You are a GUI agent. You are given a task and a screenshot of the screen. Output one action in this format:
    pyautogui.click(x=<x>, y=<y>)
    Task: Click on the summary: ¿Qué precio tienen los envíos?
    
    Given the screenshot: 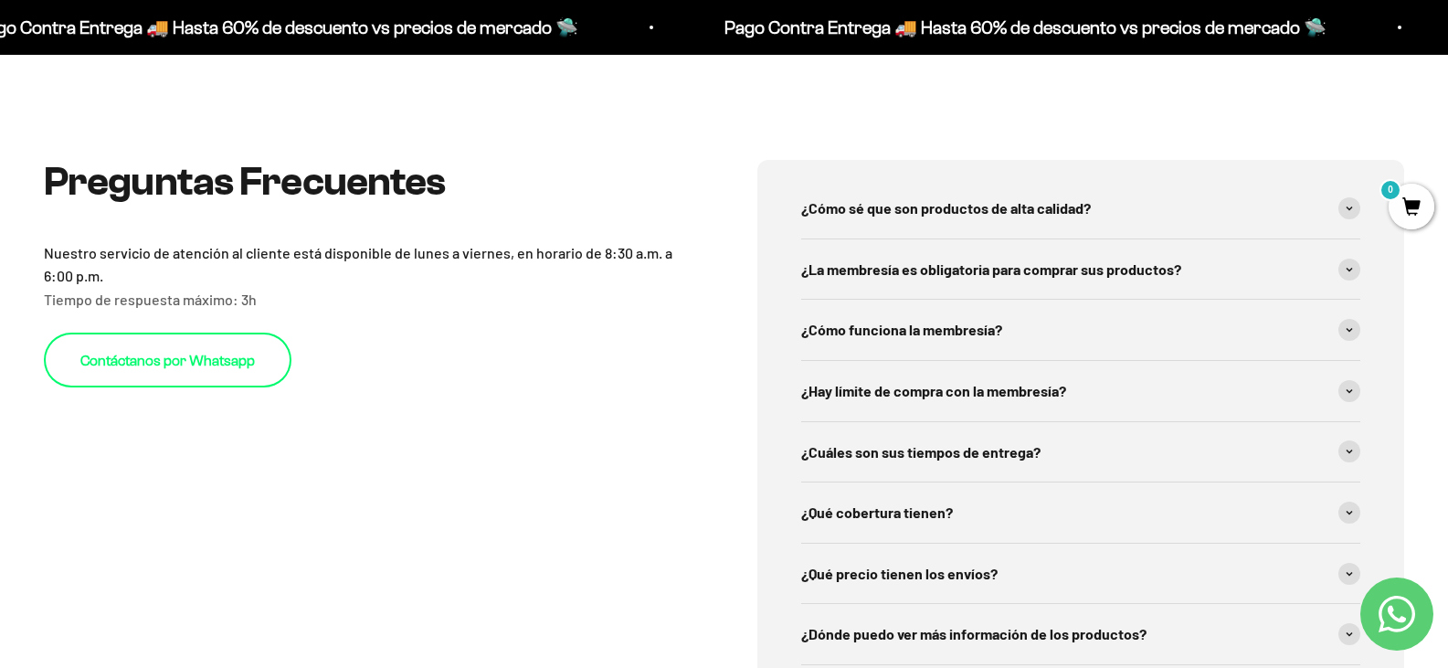 What is the action you would take?
    pyautogui.click(x=1081, y=574)
    